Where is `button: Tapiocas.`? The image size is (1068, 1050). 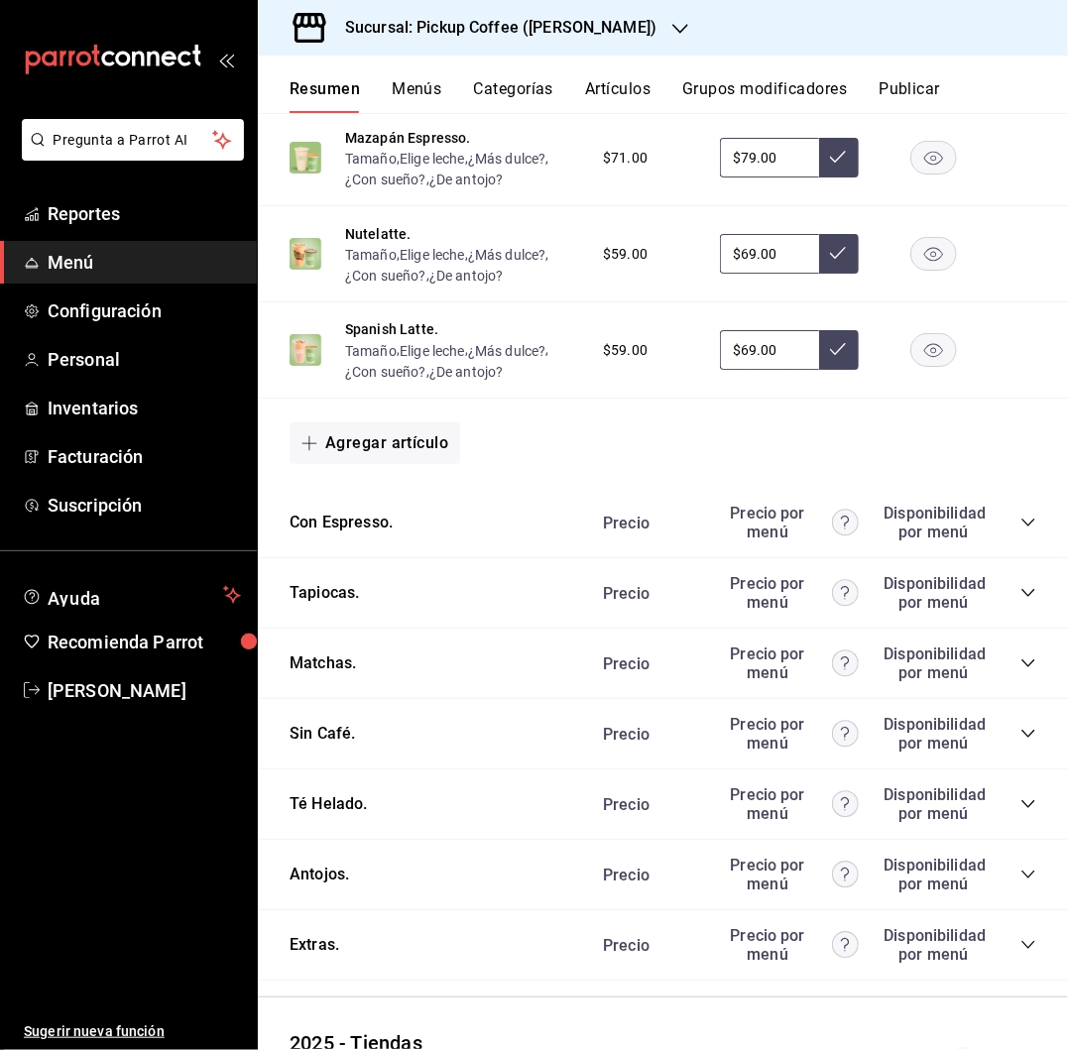
button: Tapiocas. is located at coordinates (324, 593).